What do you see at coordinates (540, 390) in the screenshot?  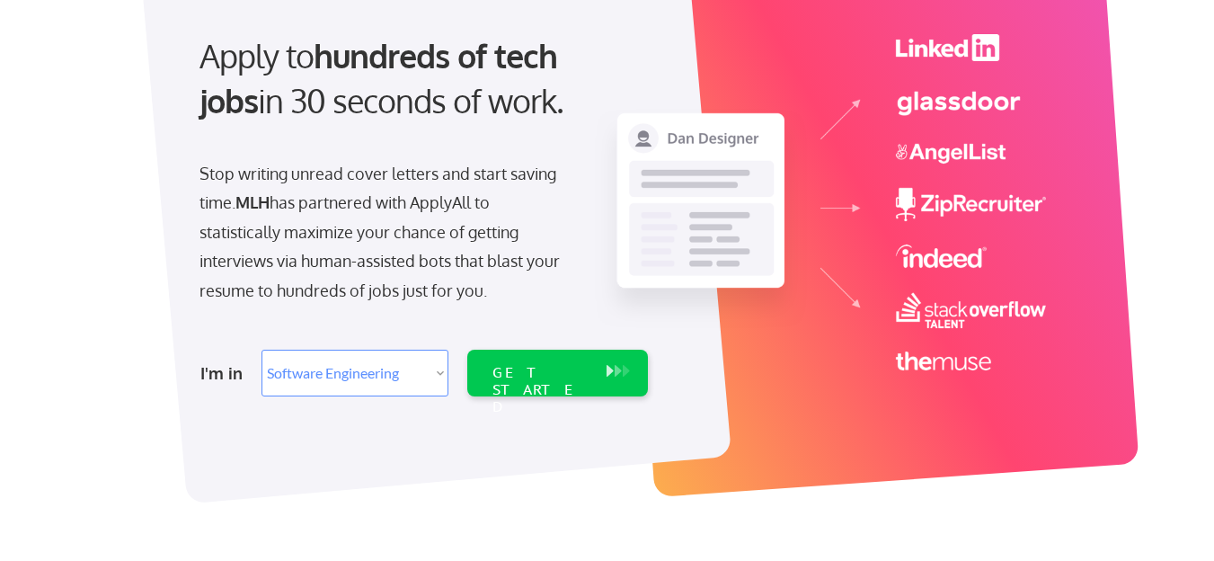 I see `div: GET STARTED` at bounding box center [540, 390].